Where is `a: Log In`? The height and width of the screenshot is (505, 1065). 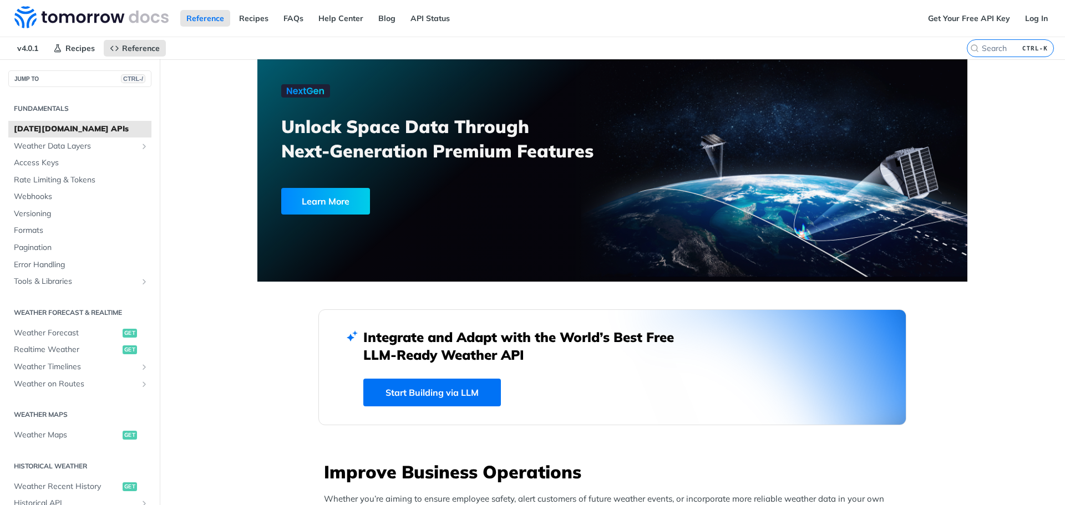
a: Log In is located at coordinates (1036, 18).